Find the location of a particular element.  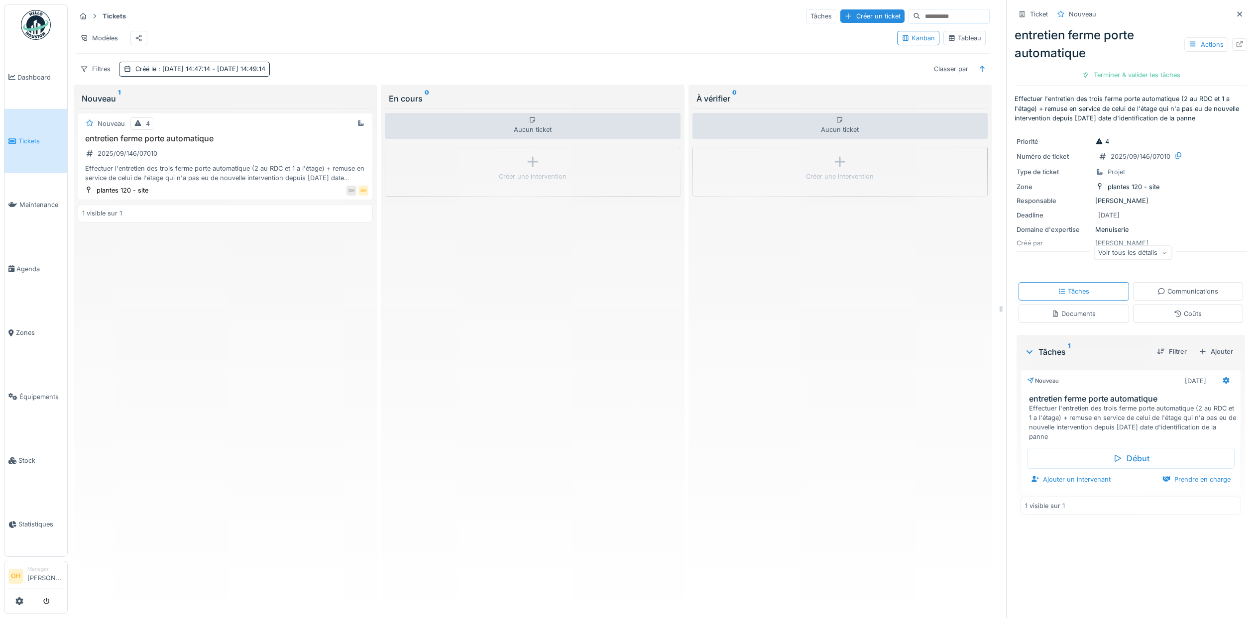

div: Tableau is located at coordinates (964, 38).